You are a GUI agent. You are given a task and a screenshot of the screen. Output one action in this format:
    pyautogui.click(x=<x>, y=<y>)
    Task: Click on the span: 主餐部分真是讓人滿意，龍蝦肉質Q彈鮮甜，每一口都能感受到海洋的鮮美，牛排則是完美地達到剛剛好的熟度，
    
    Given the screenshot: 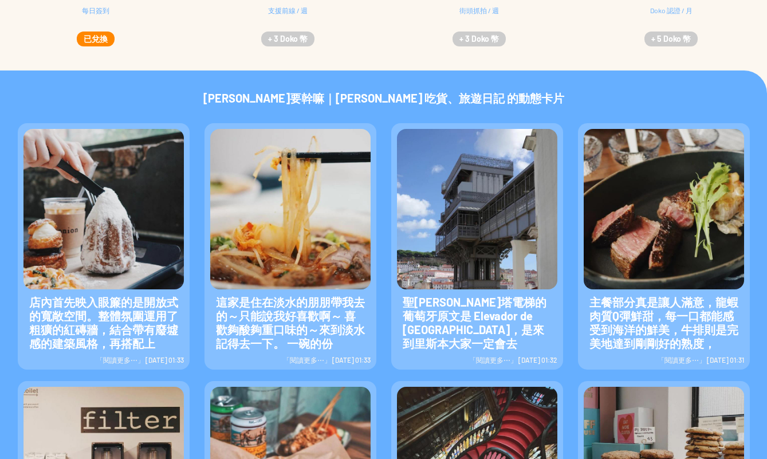 What is the action you would take?
    pyautogui.click(x=664, y=323)
    